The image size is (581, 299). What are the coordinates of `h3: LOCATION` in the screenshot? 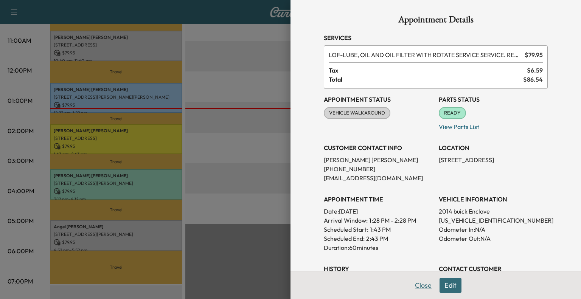 It's located at (494, 148).